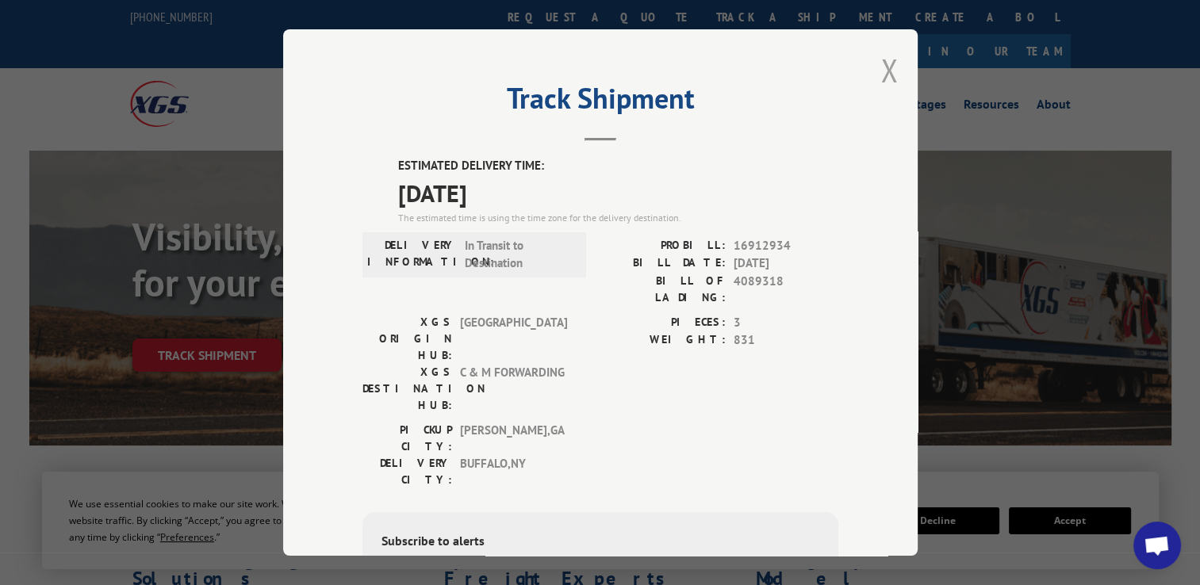  Describe the element at coordinates (663, 245) in the screenshot. I see `label: PROBILL:` at that location.